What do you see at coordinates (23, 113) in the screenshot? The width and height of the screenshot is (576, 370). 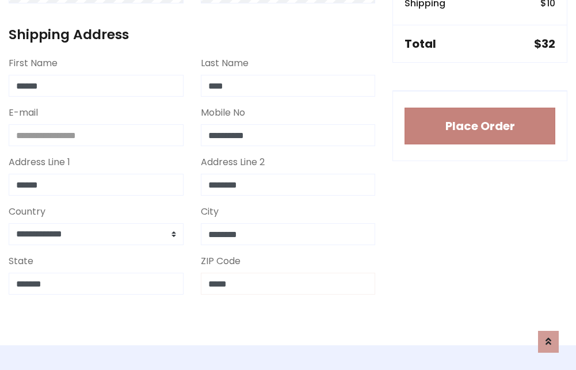 I see `label: E-mail` at bounding box center [23, 113].